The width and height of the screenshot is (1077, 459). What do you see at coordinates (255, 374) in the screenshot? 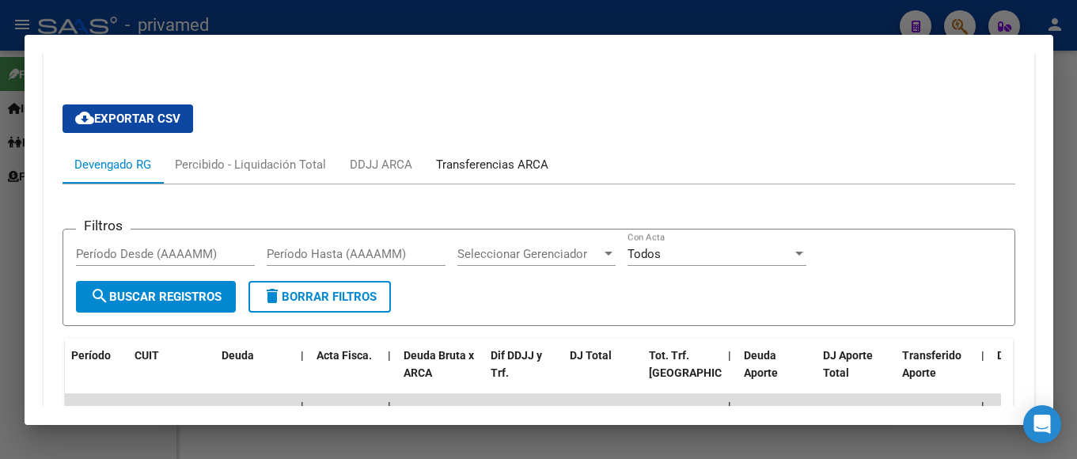
I see `datatable-header-cell: Deuda` at bounding box center [255, 374].